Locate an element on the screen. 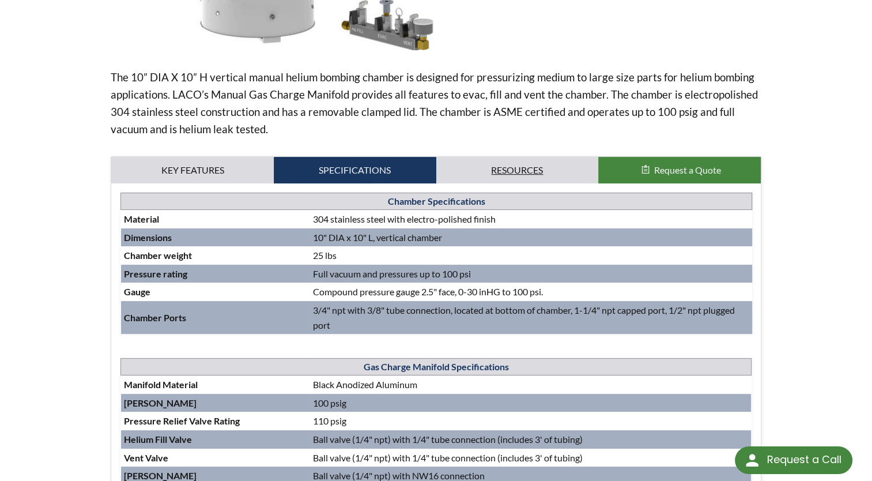 The height and width of the screenshot is (481, 872). td: Full vacuum and pressures up to 100 psi is located at coordinates (531, 274).